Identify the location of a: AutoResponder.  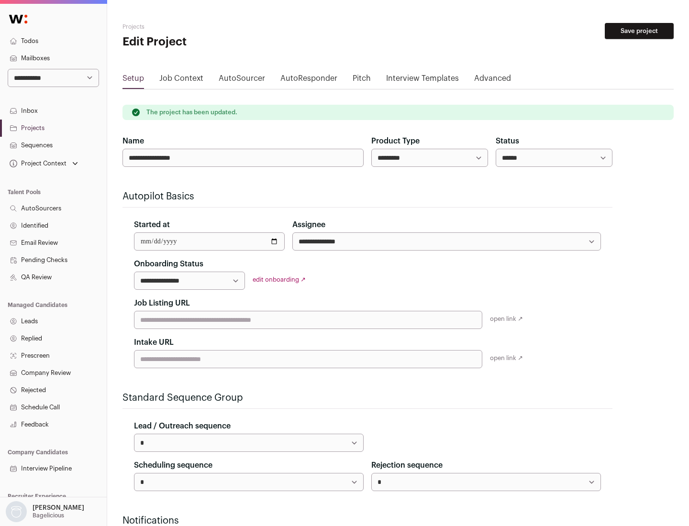
(309, 80).